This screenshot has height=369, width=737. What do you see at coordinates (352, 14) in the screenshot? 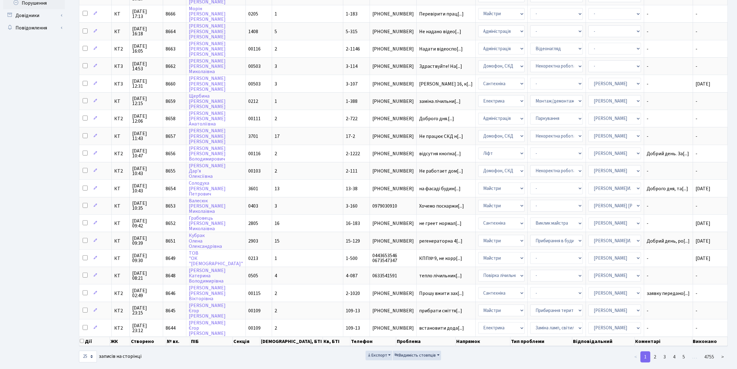
I see `span: 1-183` at bounding box center [352, 14].